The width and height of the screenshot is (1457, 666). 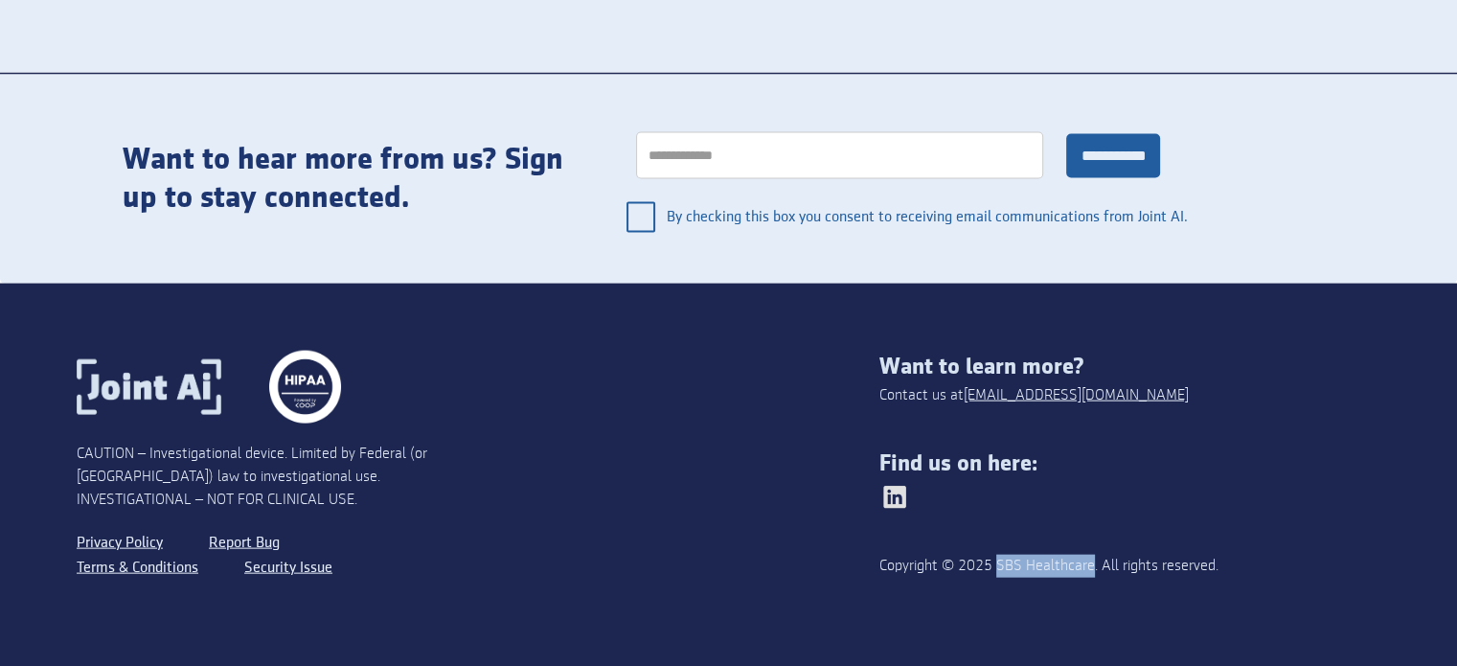 What do you see at coordinates (1033, 396) in the screenshot?
I see `div: Contact us at` at bounding box center [1033, 396].